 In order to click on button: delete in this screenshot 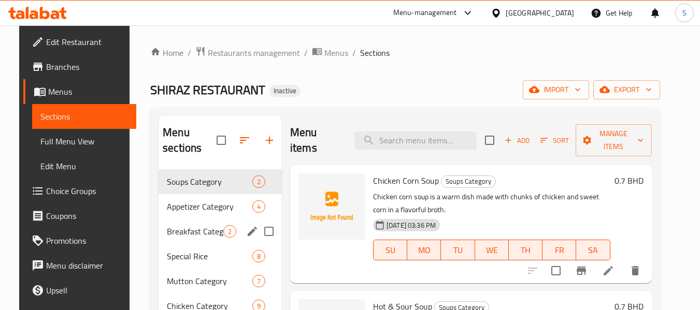, I will do `click(635, 271)`.